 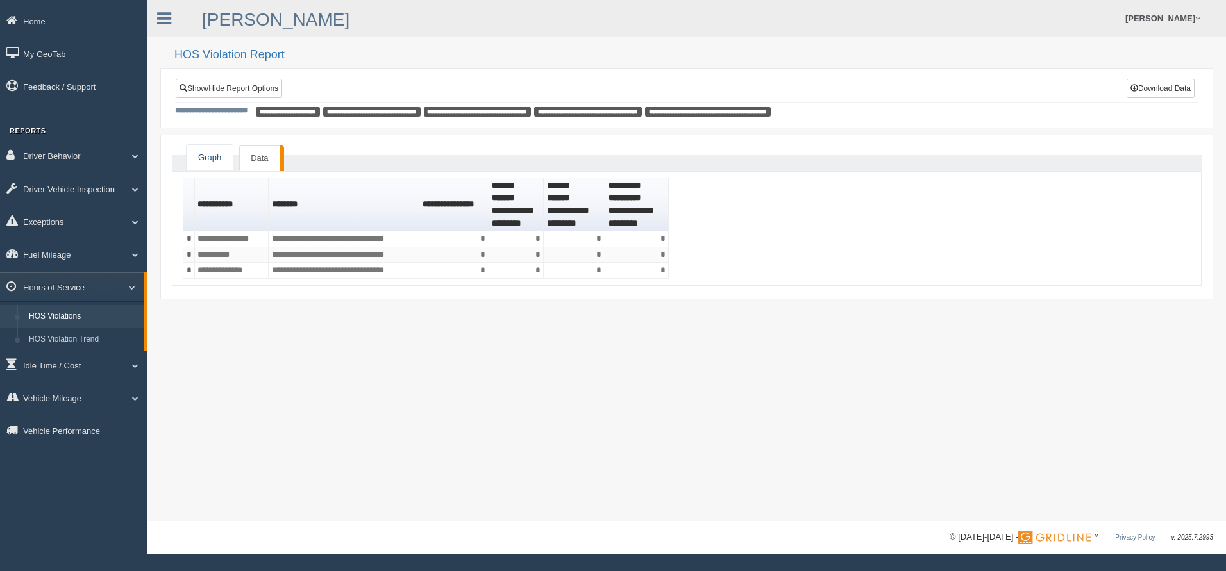 I want to click on a: Privacy Policy, so click(x=1135, y=537).